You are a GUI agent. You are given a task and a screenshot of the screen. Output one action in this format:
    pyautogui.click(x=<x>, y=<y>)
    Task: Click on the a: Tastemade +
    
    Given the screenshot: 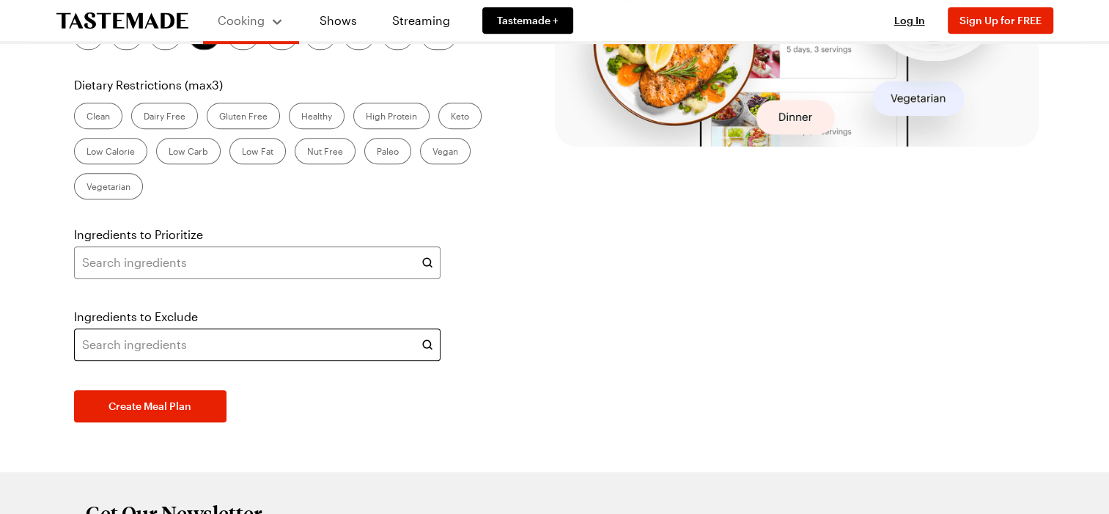 What is the action you would take?
    pyautogui.click(x=528, y=21)
    